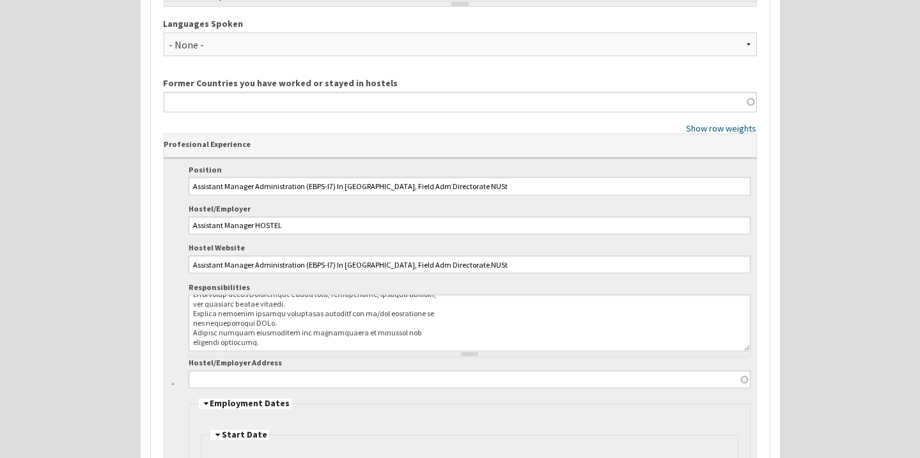 The image size is (920, 458). What do you see at coordinates (469, 209) in the screenshot?
I see `label: Hostel/Employer` at bounding box center [469, 209].